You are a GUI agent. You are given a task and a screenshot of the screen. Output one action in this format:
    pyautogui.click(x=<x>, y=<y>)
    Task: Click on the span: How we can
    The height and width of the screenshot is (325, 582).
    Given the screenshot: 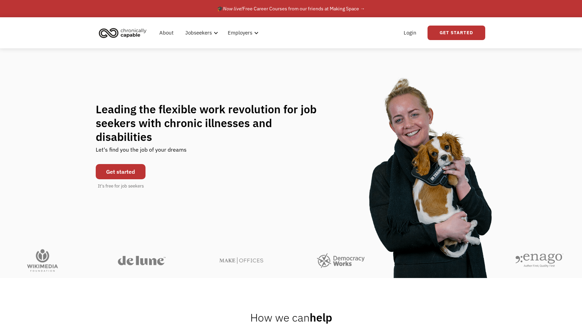 What is the action you would take?
    pyautogui.click(x=280, y=318)
    